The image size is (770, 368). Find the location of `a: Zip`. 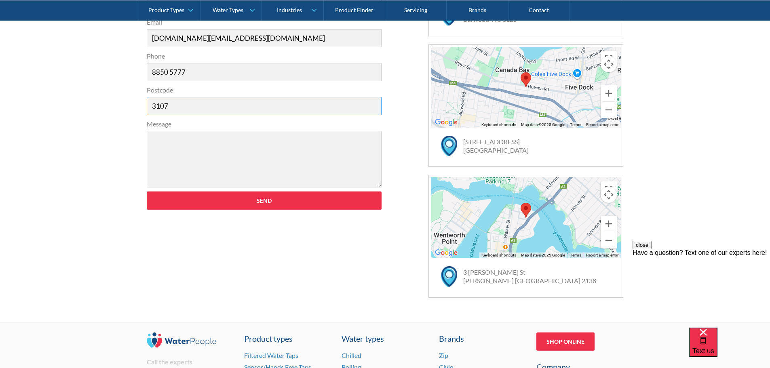

a: Zip is located at coordinates (443, 355).